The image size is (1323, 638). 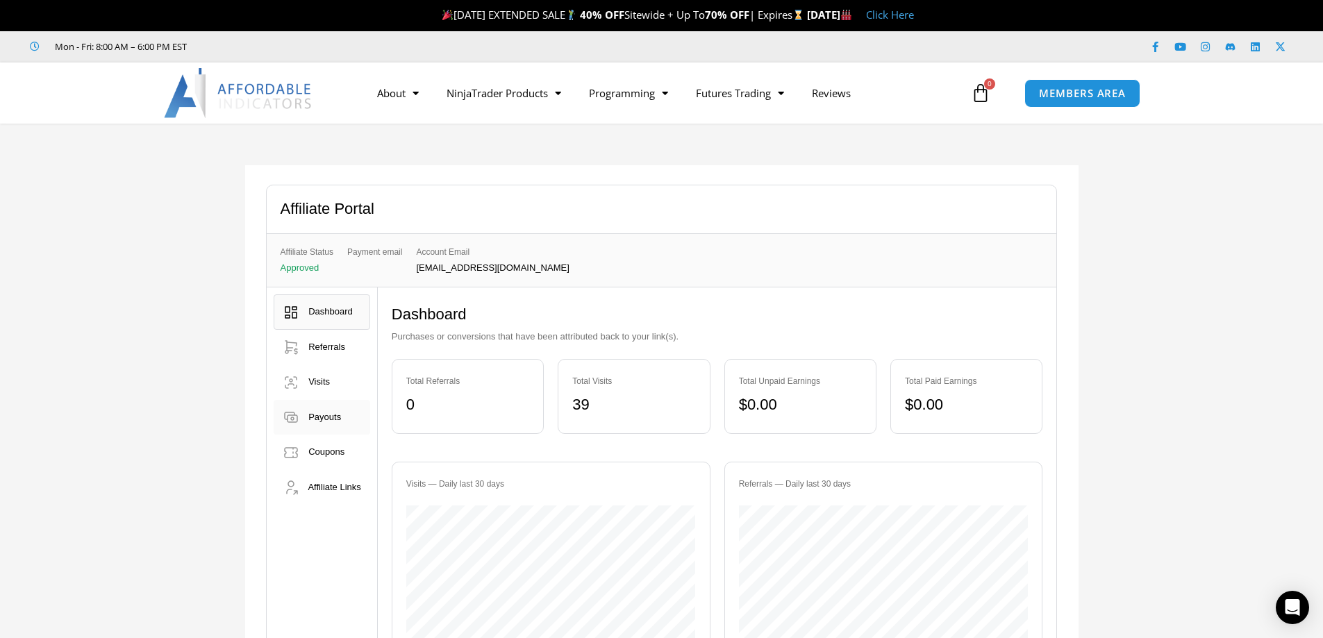 What do you see at coordinates (1082, 93) in the screenshot?
I see `a: MEMBERS AREA` at bounding box center [1082, 93].